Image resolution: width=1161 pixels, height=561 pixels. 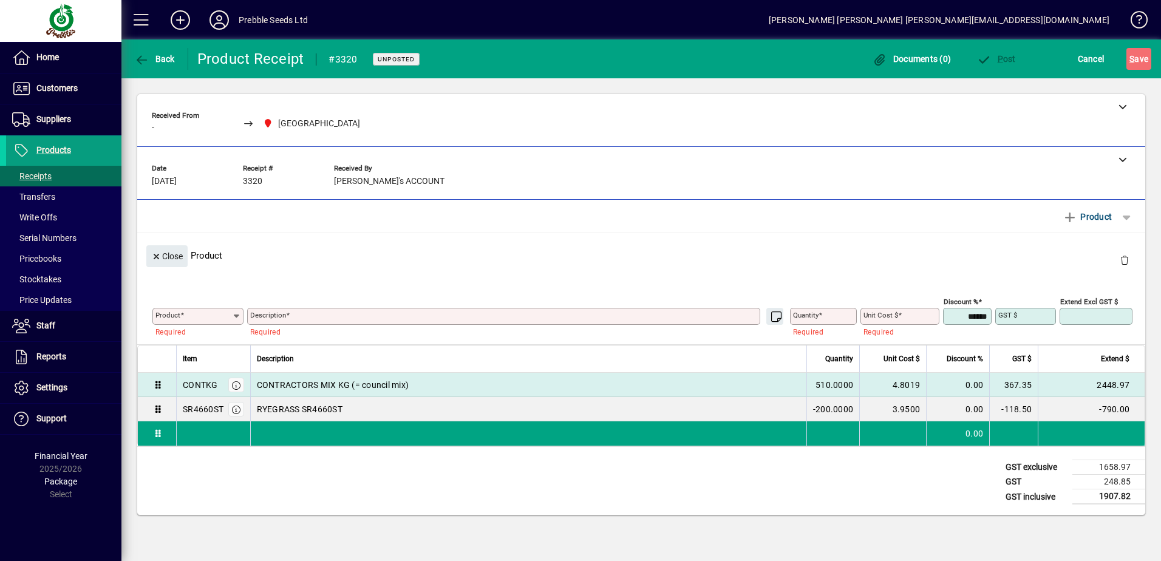 What do you see at coordinates (641, 255) in the screenshot?
I see `div: Product` at bounding box center [641, 255].